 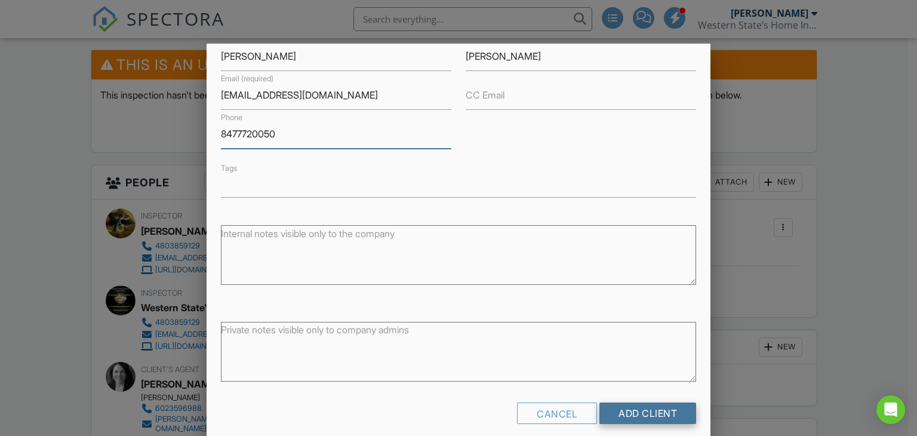 What do you see at coordinates (557, 413) in the screenshot?
I see `div: Cancel` at bounding box center [557, 413].